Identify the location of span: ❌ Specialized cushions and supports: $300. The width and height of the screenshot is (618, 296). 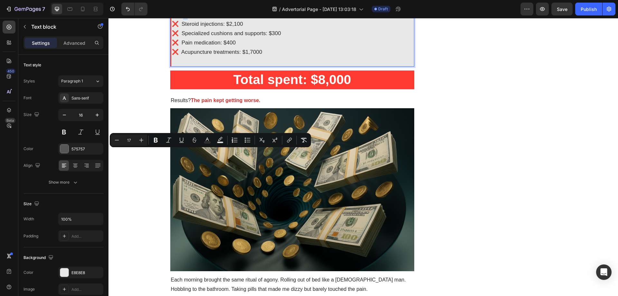
(118, 15).